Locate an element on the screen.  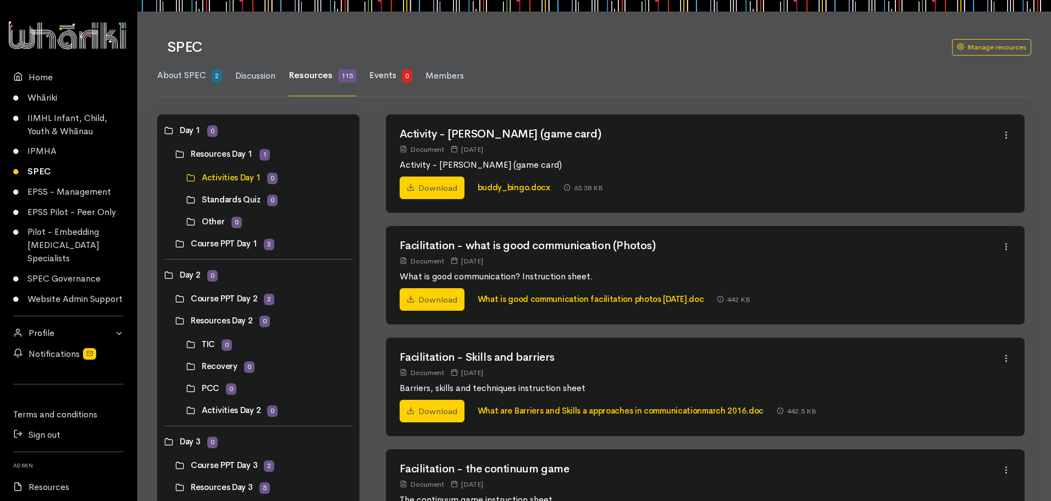
span: Discussion is located at coordinates (255, 75).